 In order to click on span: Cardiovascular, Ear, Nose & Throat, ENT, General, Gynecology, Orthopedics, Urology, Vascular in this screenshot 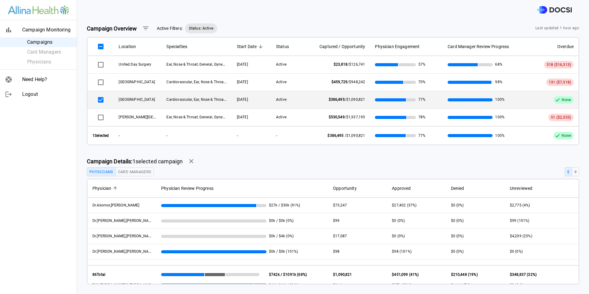, I will do `click(245, 82)`.